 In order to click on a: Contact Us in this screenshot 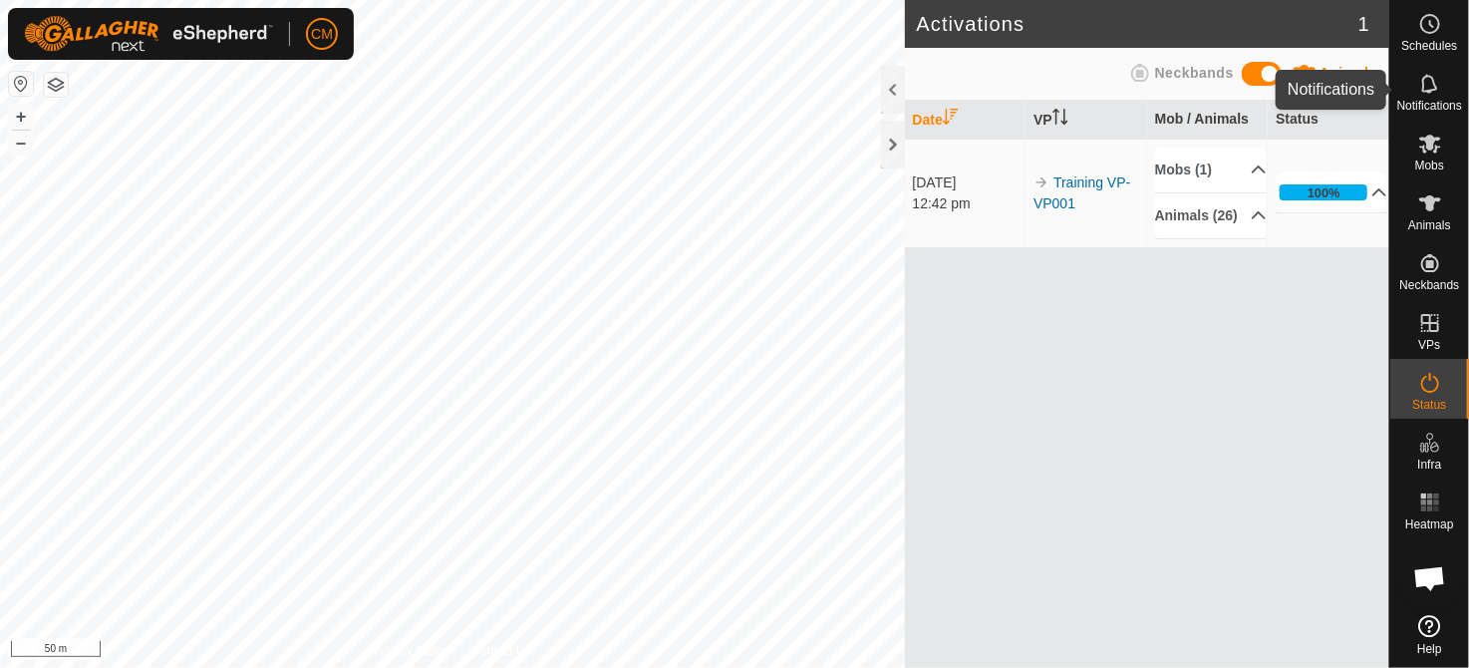, I will do `click(500, 651)`.